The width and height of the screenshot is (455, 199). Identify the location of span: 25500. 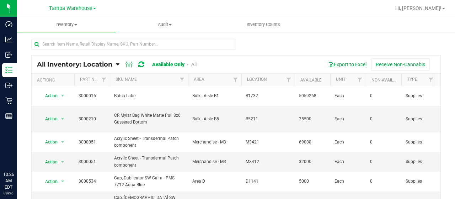
(312, 119).